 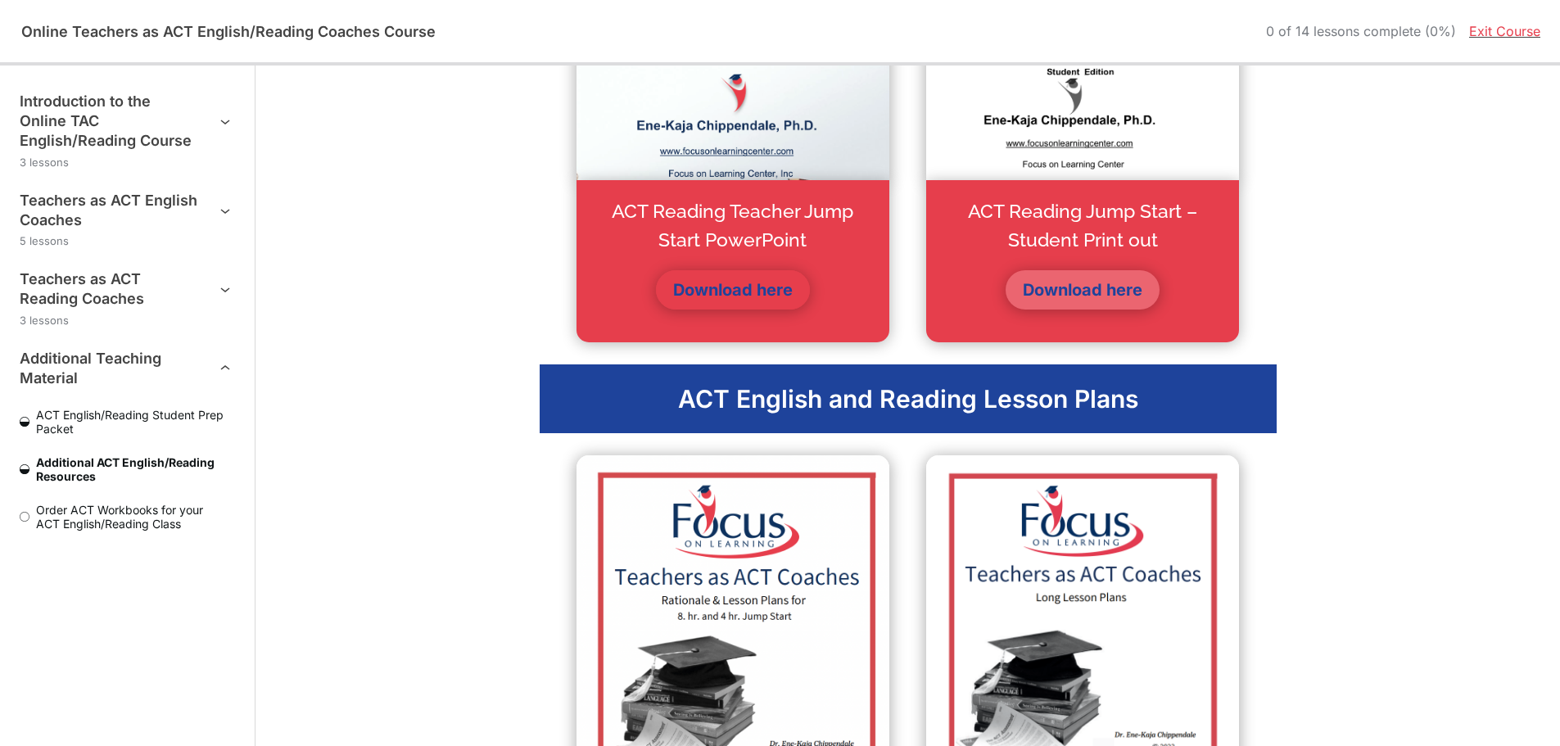 I want to click on span: ACT English/Reading Student Prep Packet, so click(x=132, y=422).